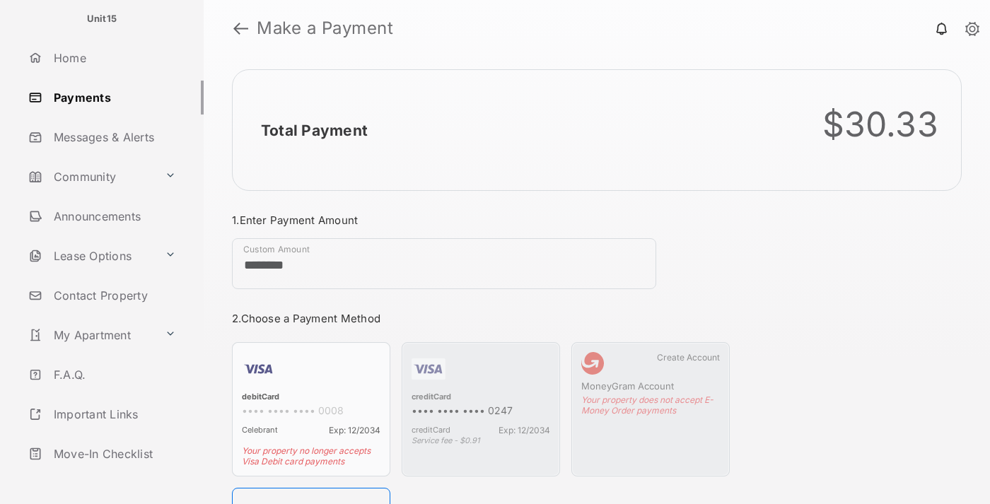 This screenshot has width=990, height=504. What do you see at coordinates (113, 216) in the screenshot?
I see `a: Announcements` at bounding box center [113, 216].